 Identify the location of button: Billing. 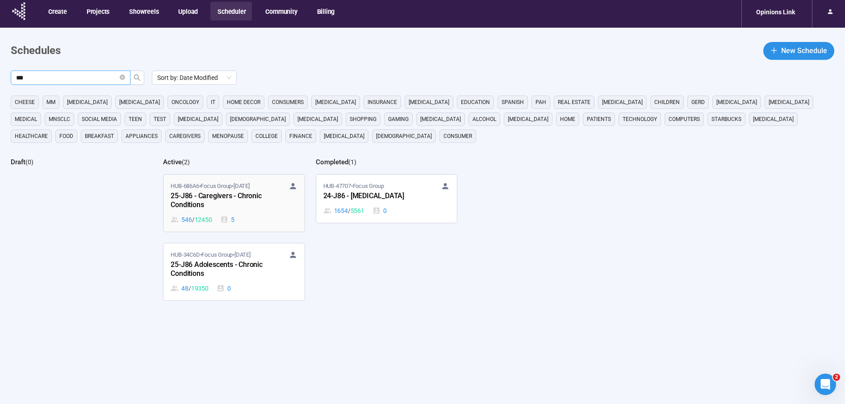
(325, 11).